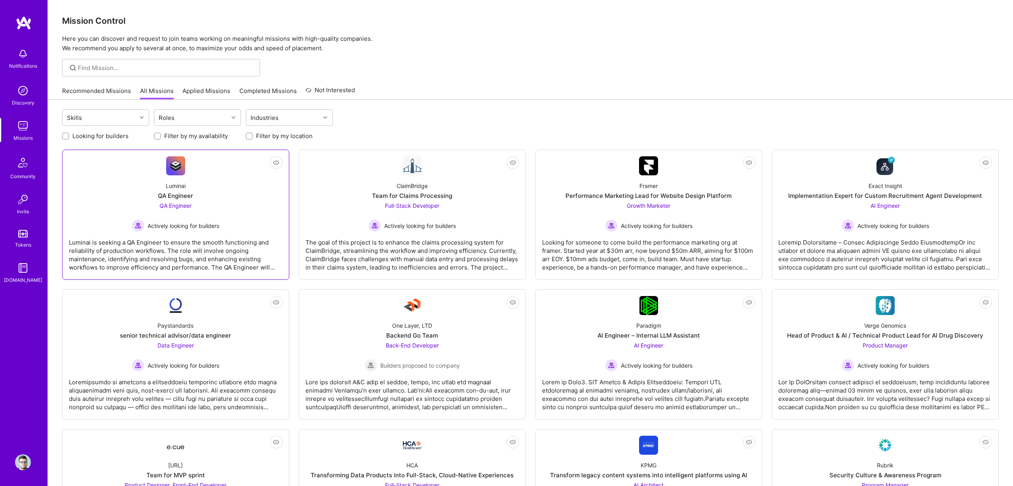 Image resolution: width=1013 pixels, height=486 pixels. I want to click on img: Builders proposed to company, so click(371, 365).